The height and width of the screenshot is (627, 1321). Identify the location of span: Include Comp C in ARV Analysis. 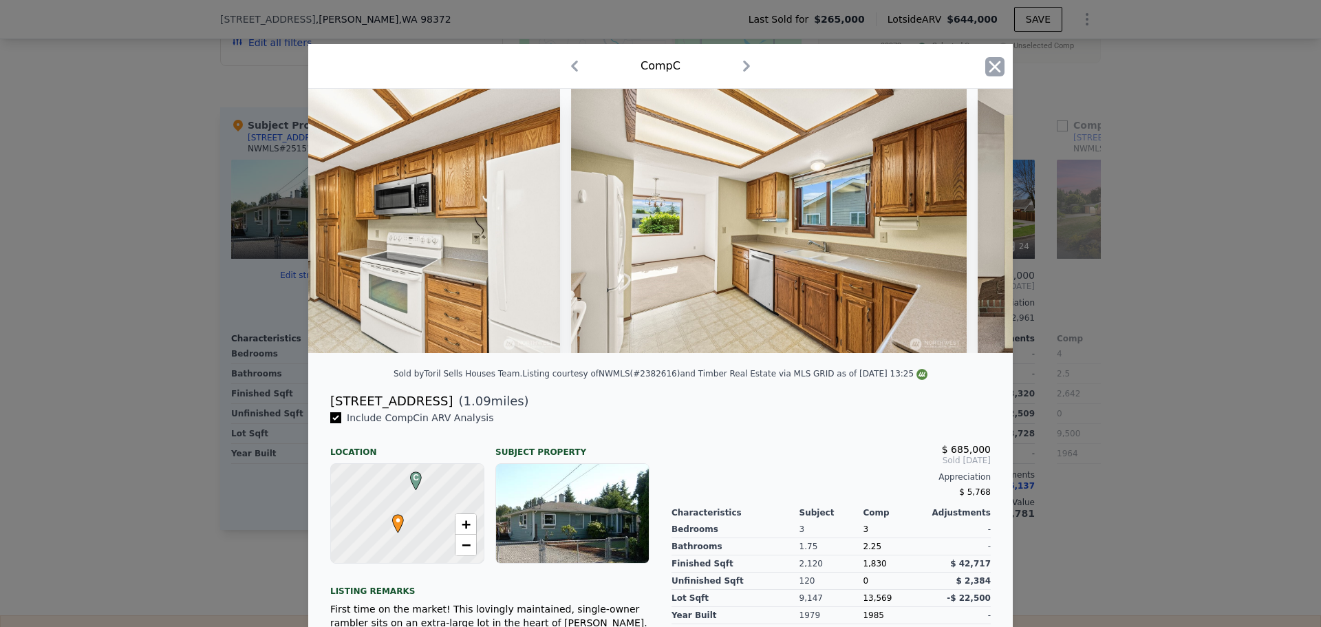
(420, 418).